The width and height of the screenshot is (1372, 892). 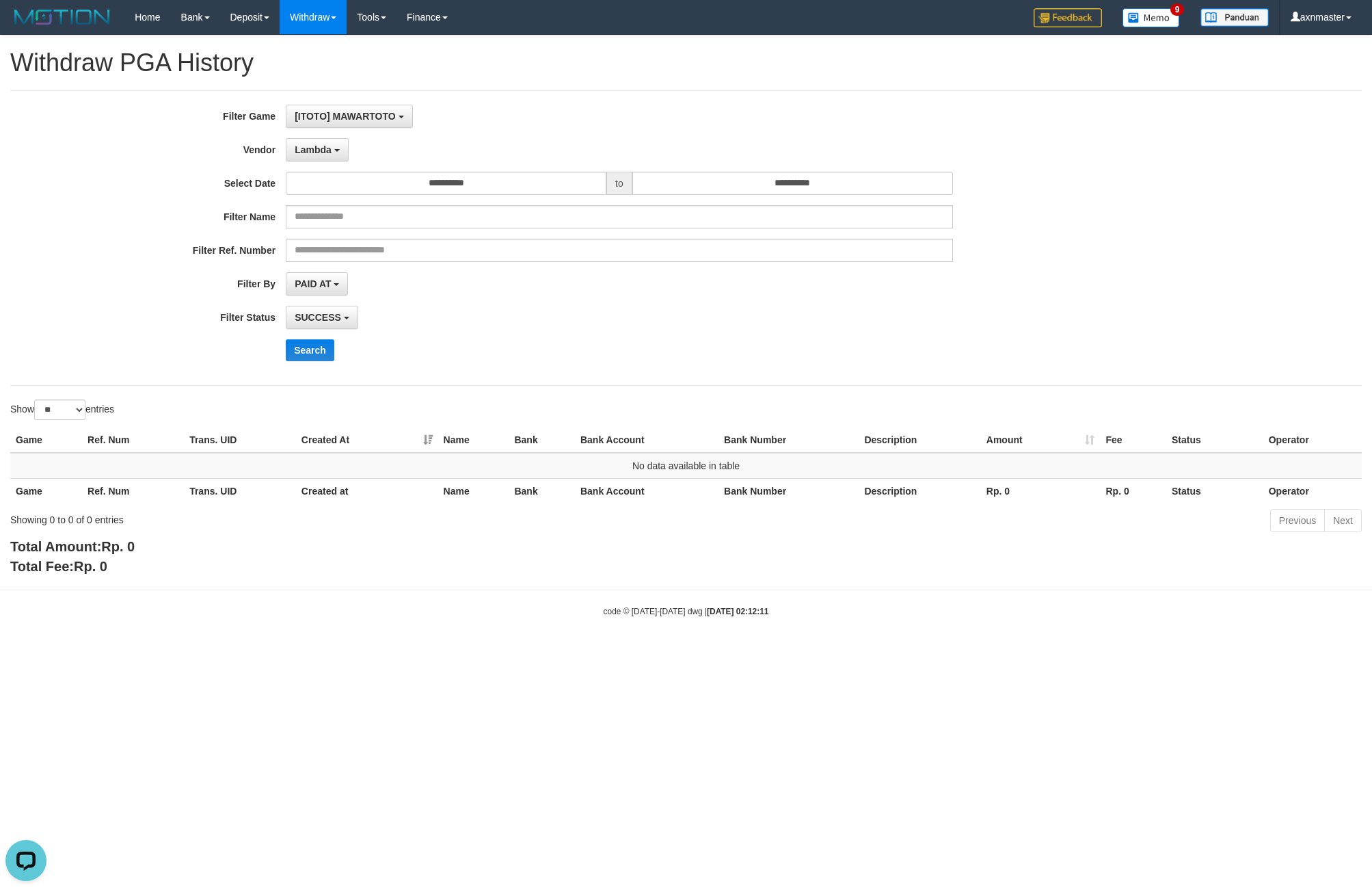 I want to click on a: Previous, so click(x=1298, y=520).